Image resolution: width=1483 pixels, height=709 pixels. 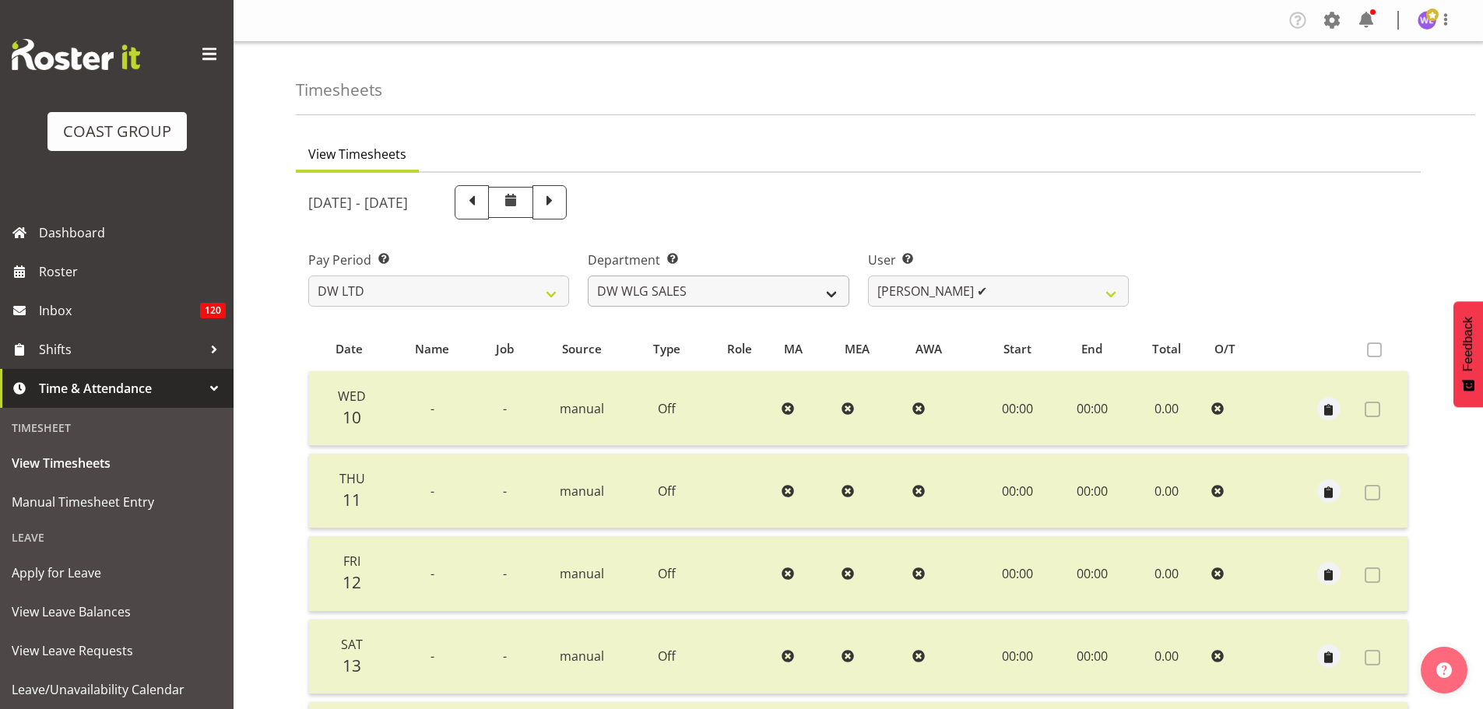 What do you see at coordinates (1444, 670) in the screenshot?
I see `img: help-xxl-2.png` at bounding box center [1444, 670].